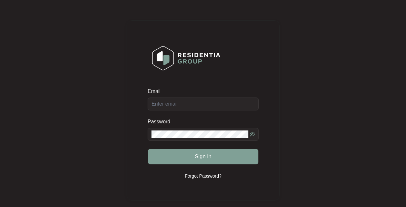 The width and height of the screenshot is (406, 207). Describe the element at coordinates (203, 157) in the screenshot. I see `button: Sign in` at that location.